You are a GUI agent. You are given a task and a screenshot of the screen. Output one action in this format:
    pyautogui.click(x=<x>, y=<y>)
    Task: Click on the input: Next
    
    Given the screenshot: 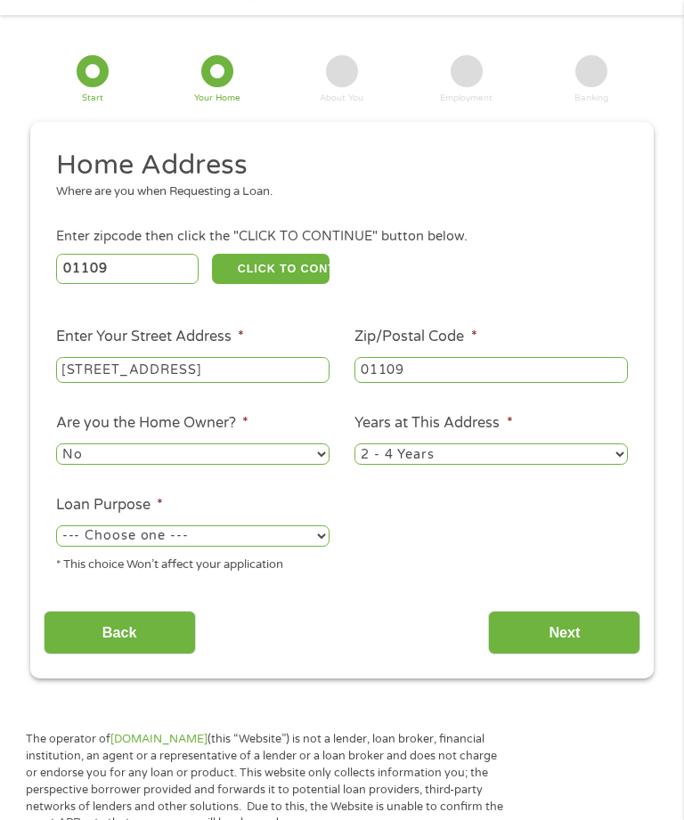 What is the action you would take?
    pyautogui.click(x=564, y=633)
    